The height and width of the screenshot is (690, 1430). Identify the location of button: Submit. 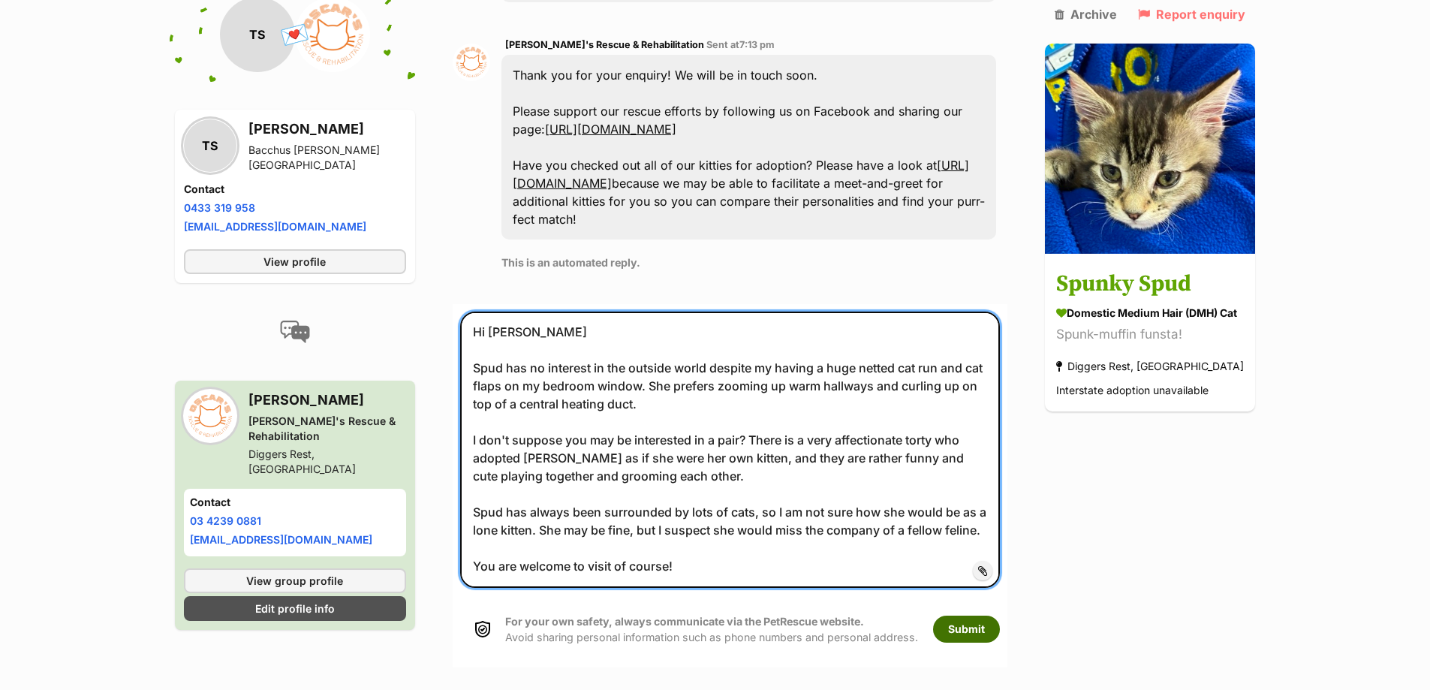
(966, 629).